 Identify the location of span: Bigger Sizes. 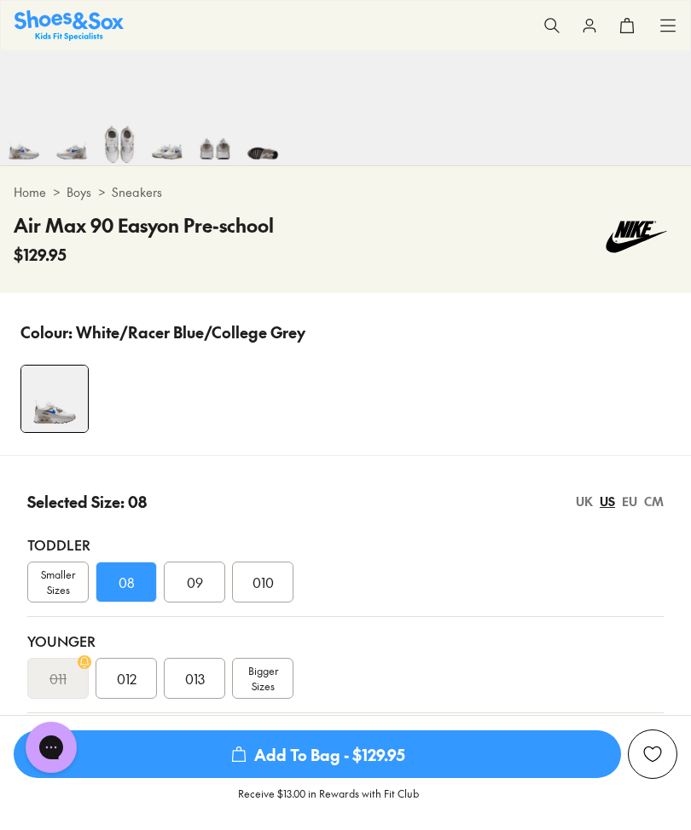
(263, 679).